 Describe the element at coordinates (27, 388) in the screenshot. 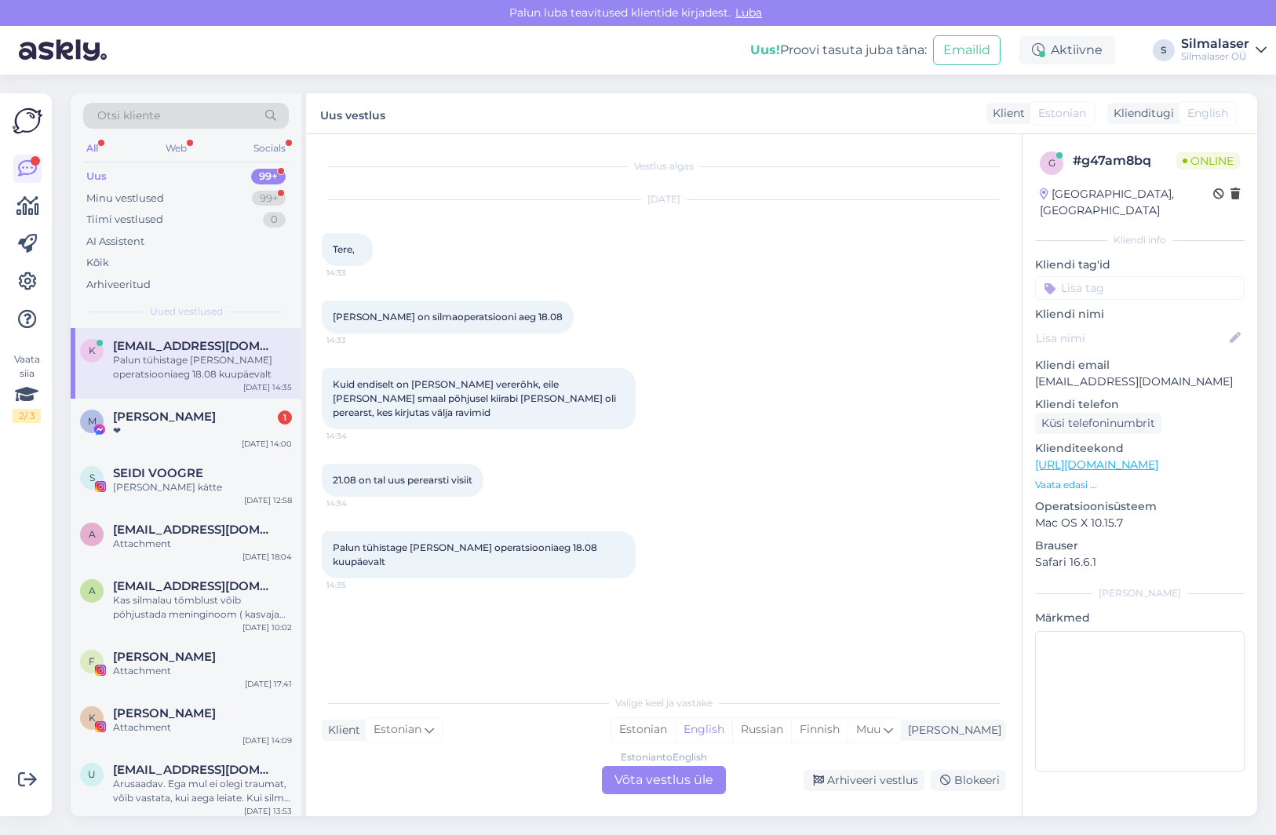

I see `div: Vaata siia` at that location.